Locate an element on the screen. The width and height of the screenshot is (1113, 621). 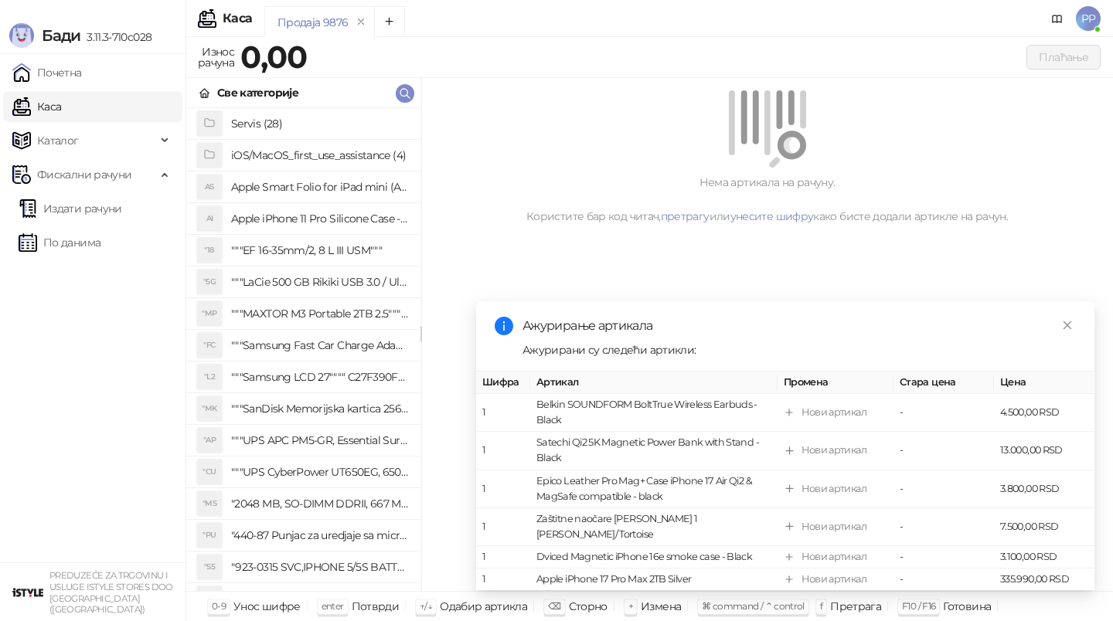
div: Унос шифре is located at coordinates (267, 607).